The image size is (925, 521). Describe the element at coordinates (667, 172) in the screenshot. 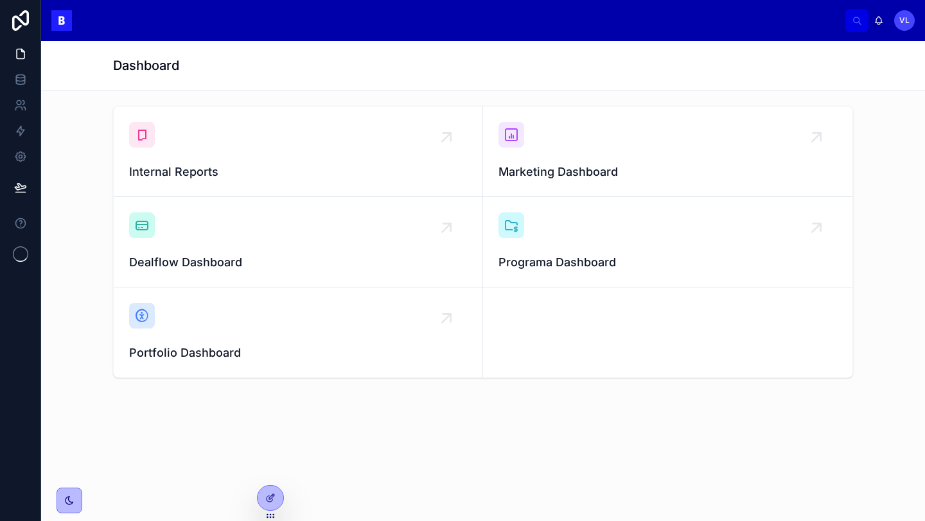

I see `span: Marketing Dashboard` at that location.